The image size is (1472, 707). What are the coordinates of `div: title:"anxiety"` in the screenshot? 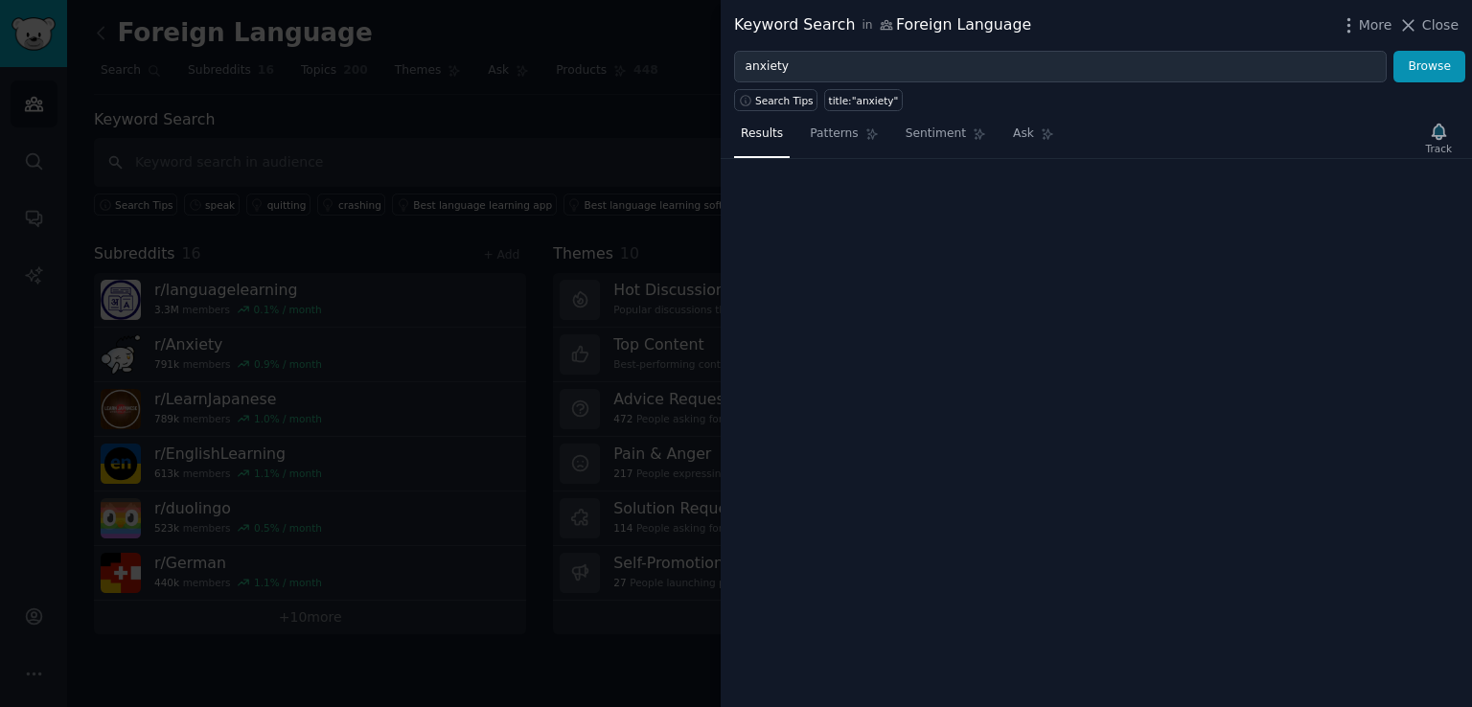 It's located at (863, 101).